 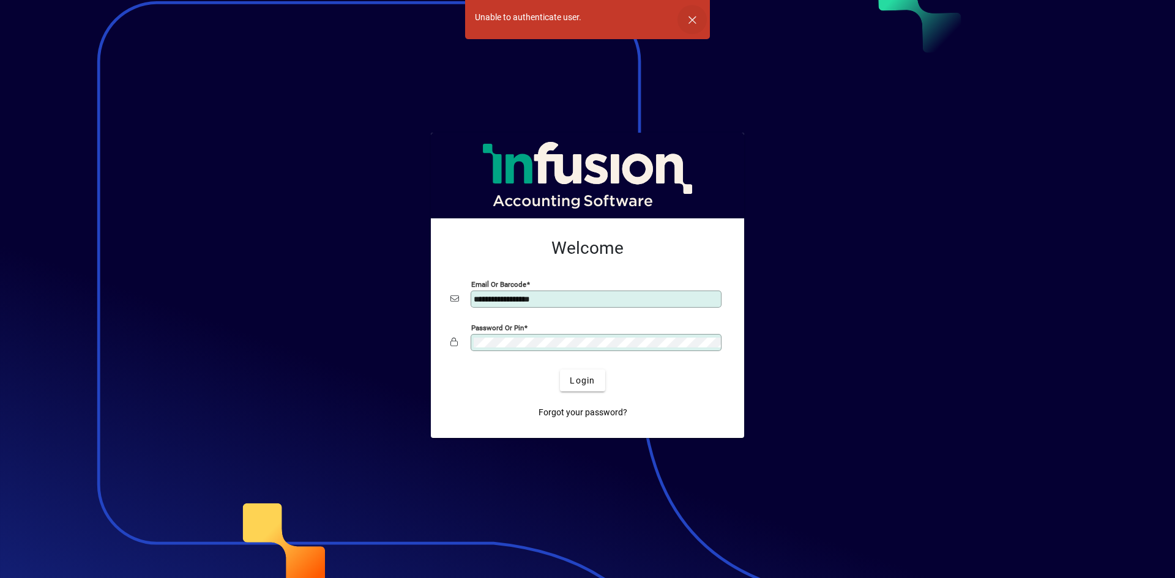 I want to click on a: Forgot your password?, so click(x=583, y=413).